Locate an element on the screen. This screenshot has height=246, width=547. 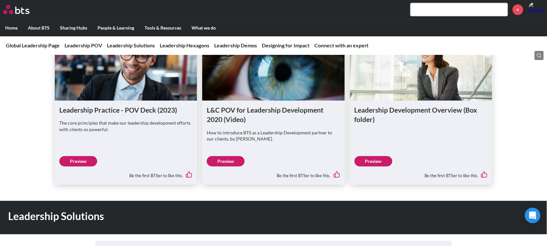
label: What we do is located at coordinates (203, 28).